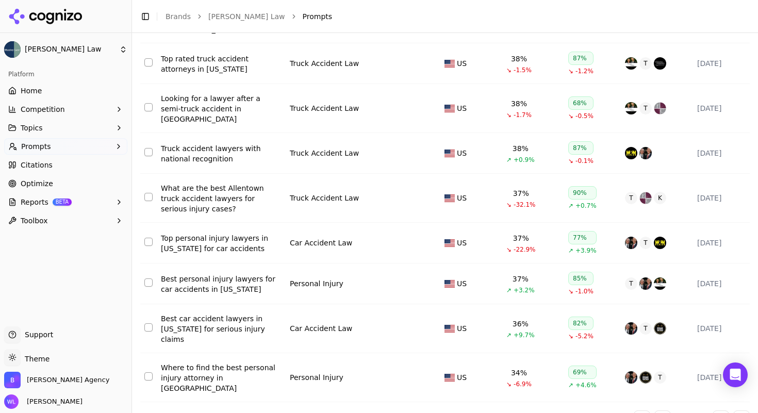  Describe the element at coordinates (65, 165) in the screenshot. I see `a: Citations` at that location.